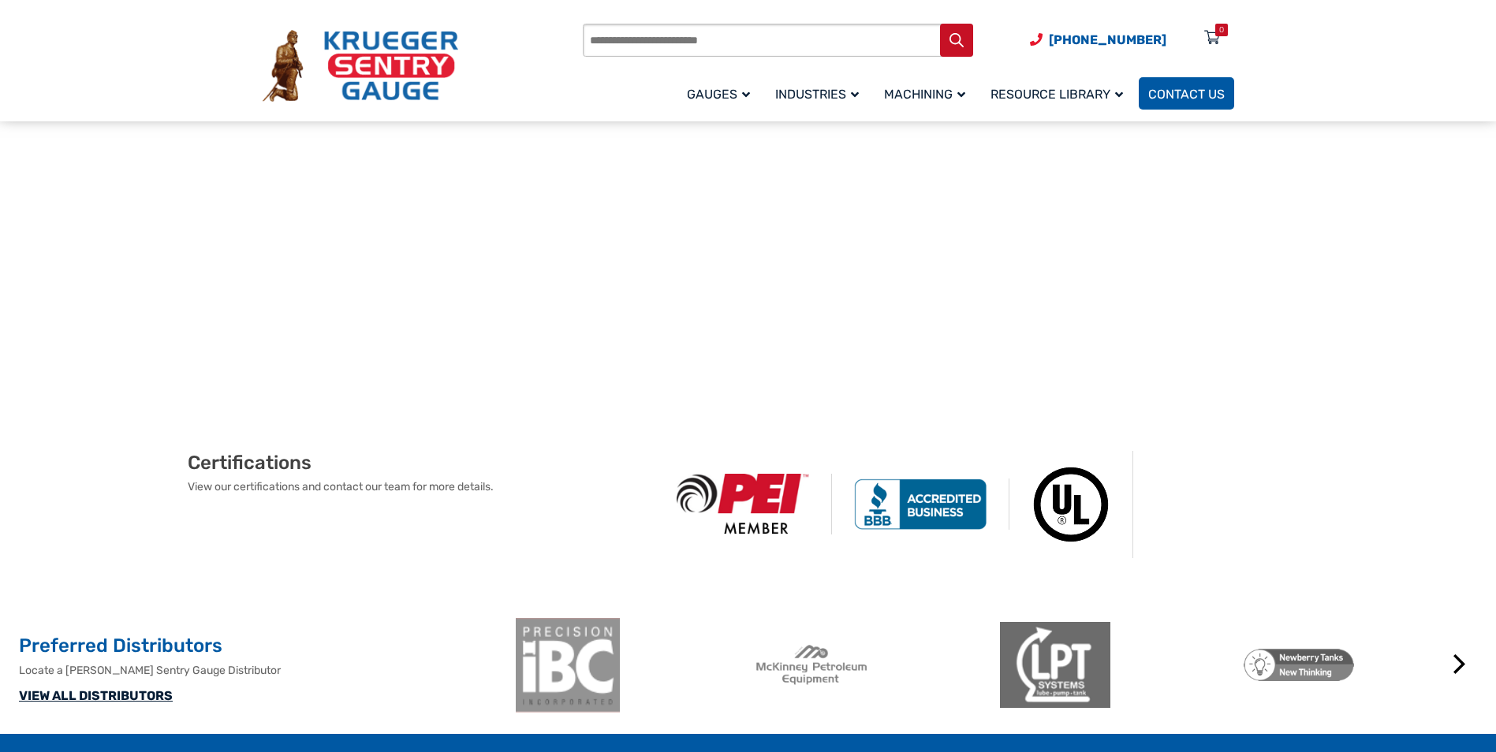 This screenshot has height=752, width=1496. What do you see at coordinates (811, 665) in the screenshot?
I see `img: McKinney Petroleum Equipment` at bounding box center [811, 665].